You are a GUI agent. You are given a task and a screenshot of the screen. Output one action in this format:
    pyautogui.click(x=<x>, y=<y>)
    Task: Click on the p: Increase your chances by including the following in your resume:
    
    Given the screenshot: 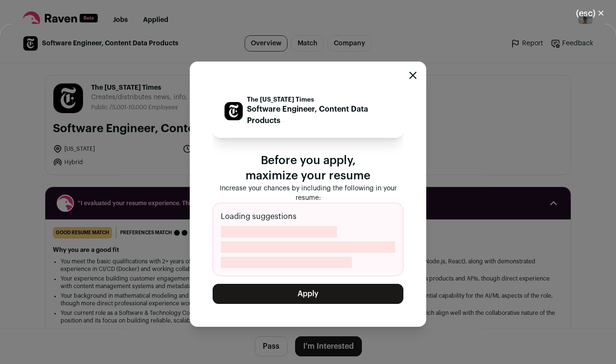 What is the action you would take?
    pyautogui.click(x=308, y=193)
    